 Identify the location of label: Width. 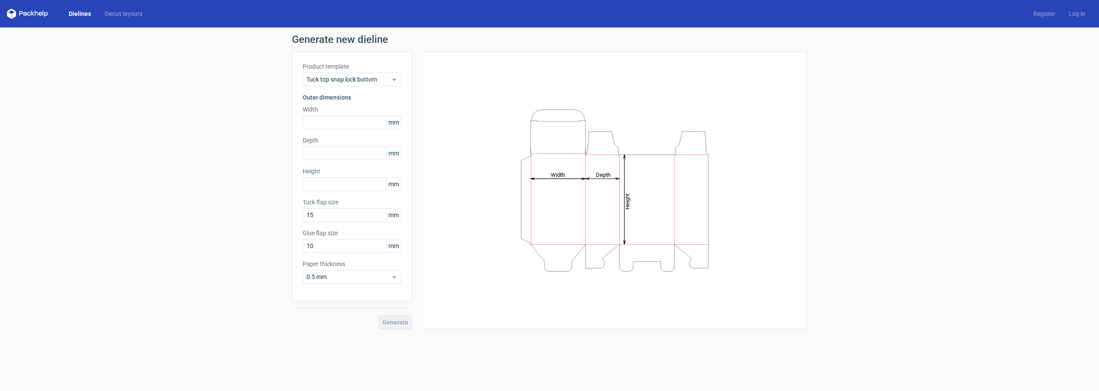
(352, 110).